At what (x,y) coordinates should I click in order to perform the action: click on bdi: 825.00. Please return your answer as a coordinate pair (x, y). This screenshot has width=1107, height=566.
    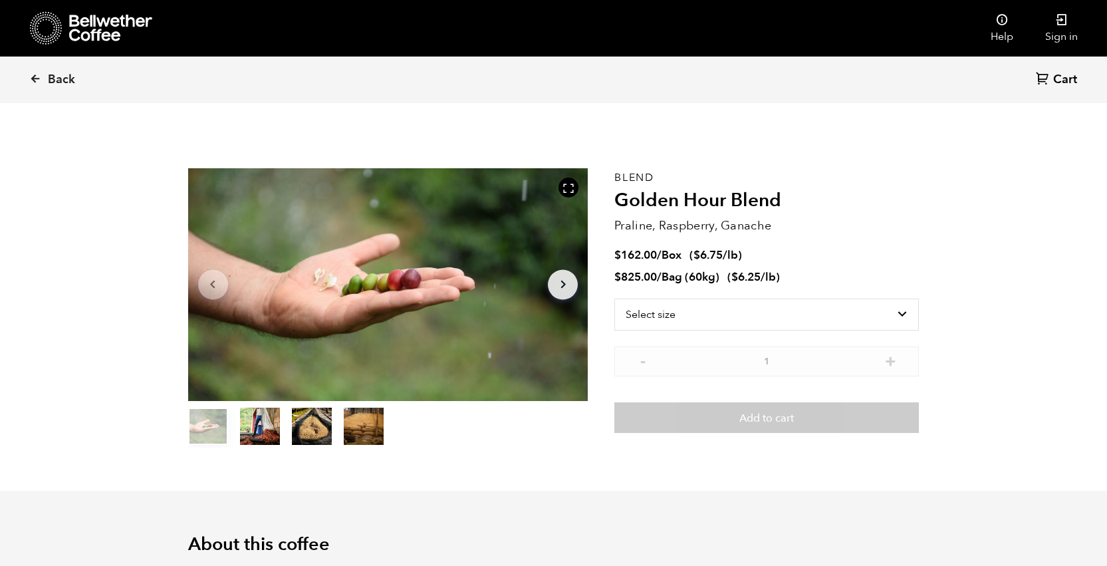
    Looking at the image, I should click on (635, 276).